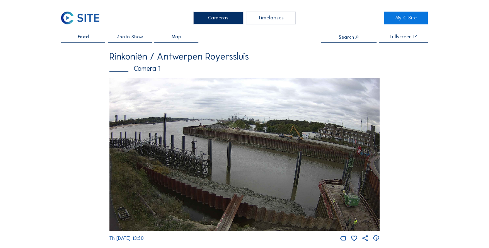 Image resolution: width=489 pixels, height=248 pixels. What do you see at coordinates (245, 69) in the screenshot?
I see `div: Camera 1` at bounding box center [245, 69].